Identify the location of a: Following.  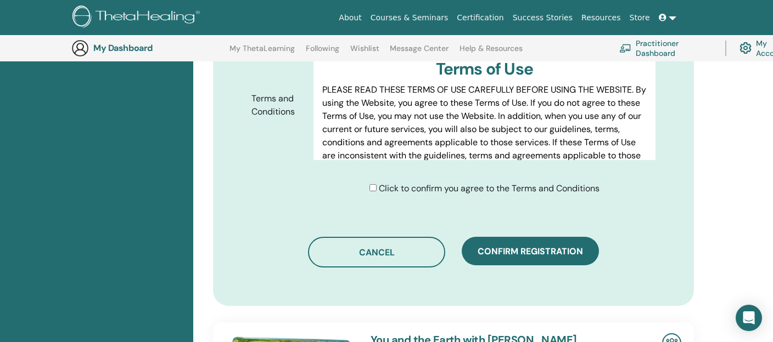
(322, 53).